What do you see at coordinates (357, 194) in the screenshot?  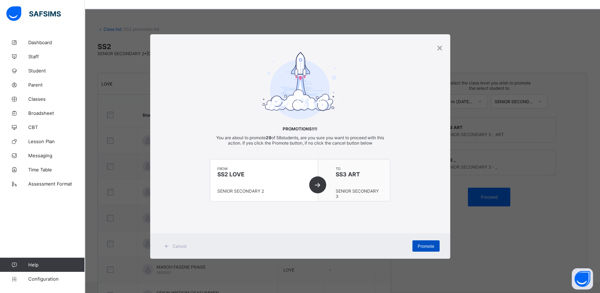 I see `span: SENIOR SECONDARY 3` at bounding box center [357, 194].